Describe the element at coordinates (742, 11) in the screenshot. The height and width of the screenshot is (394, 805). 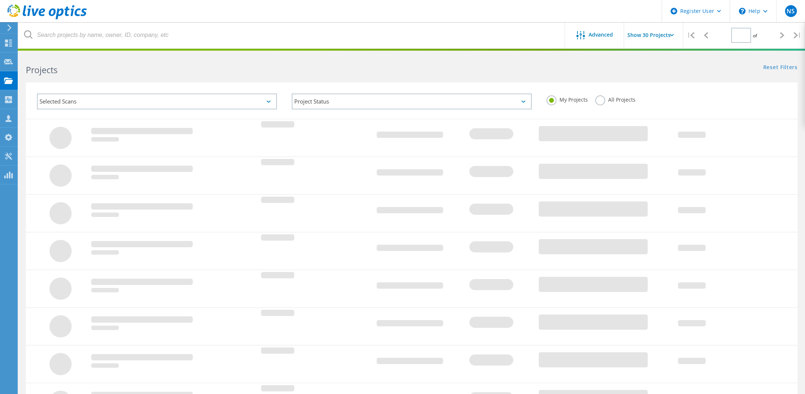
I see `svg: \n` at that location.